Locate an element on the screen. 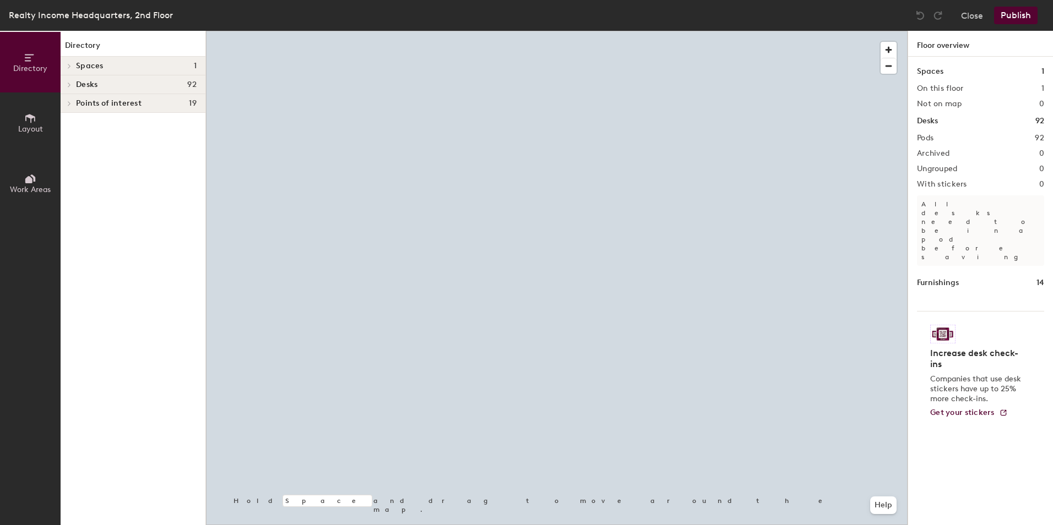 The height and width of the screenshot is (525, 1053). h1: Desks is located at coordinates (927, 121).